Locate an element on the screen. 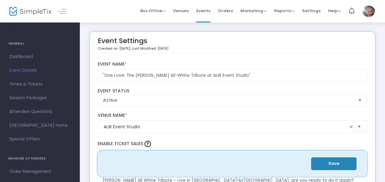 Image resolution: width=385 pixels, height=182 pixels. span: Special Offers is located at coordinates (40, 139).